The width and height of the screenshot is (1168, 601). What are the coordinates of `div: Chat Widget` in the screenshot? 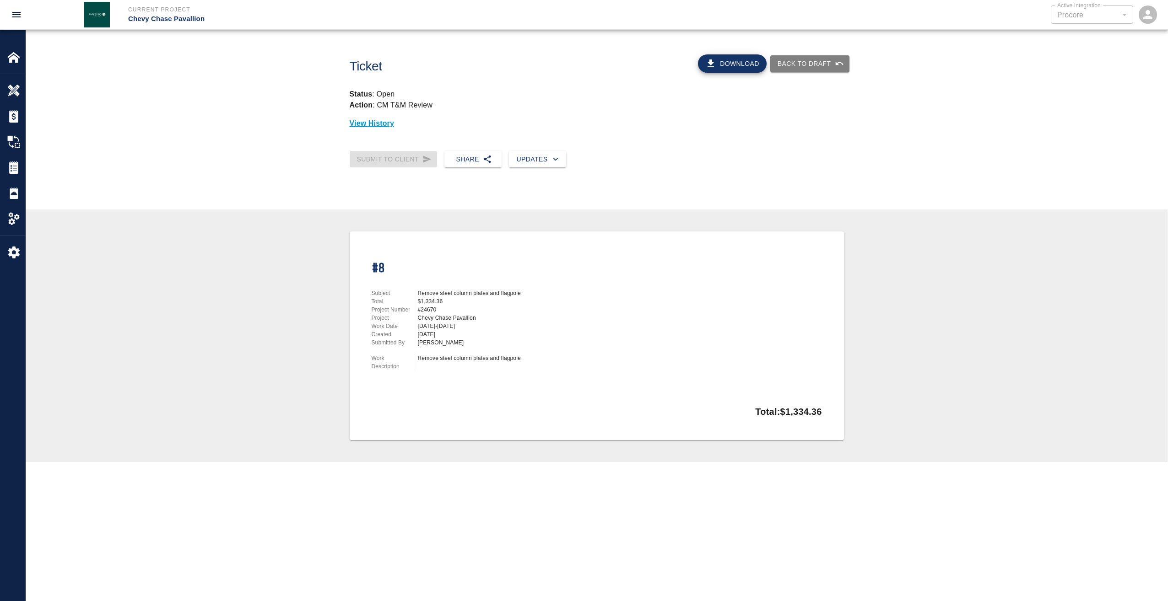 It's located at (1145, 579).